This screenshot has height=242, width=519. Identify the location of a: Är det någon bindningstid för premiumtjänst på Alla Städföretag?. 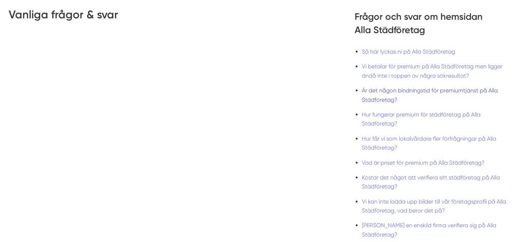
(429, 95).